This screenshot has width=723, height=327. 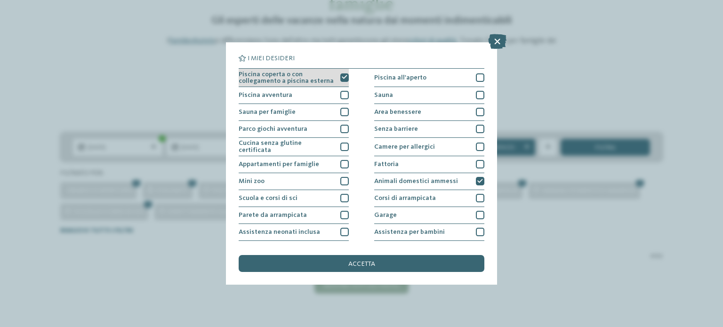 I want to click on span: Appartamenti per famiglie, so click(x=279, y=164).